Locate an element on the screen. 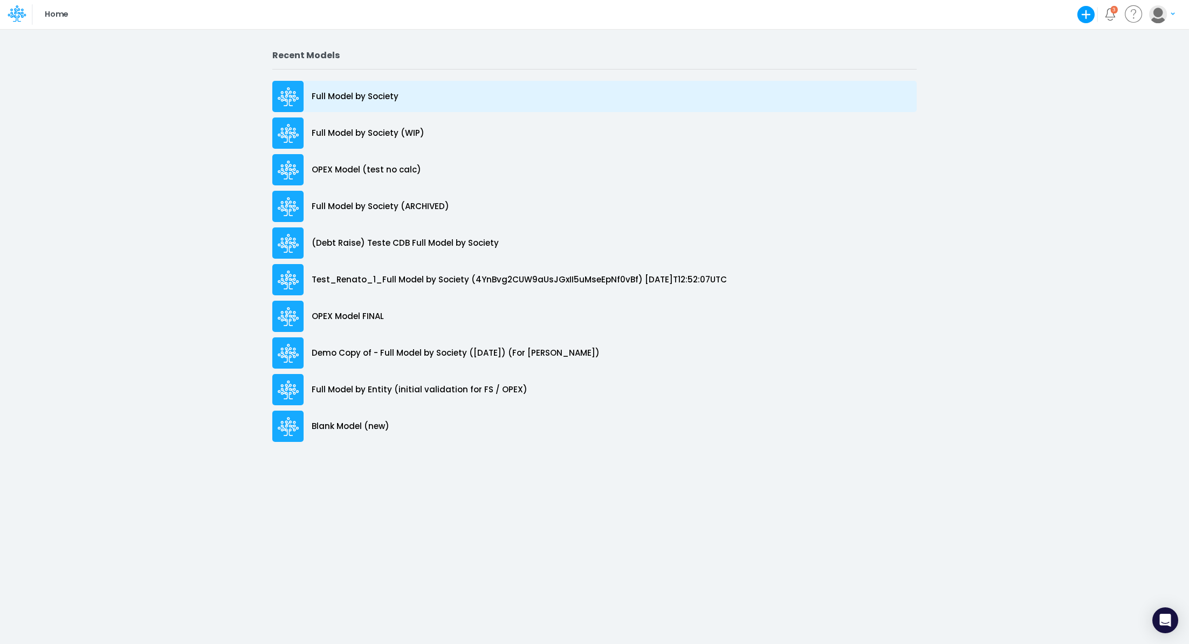 This screenshot has height=644, width=1189. div: Open Intercom Messenger is located at coordinates (1165, 620).